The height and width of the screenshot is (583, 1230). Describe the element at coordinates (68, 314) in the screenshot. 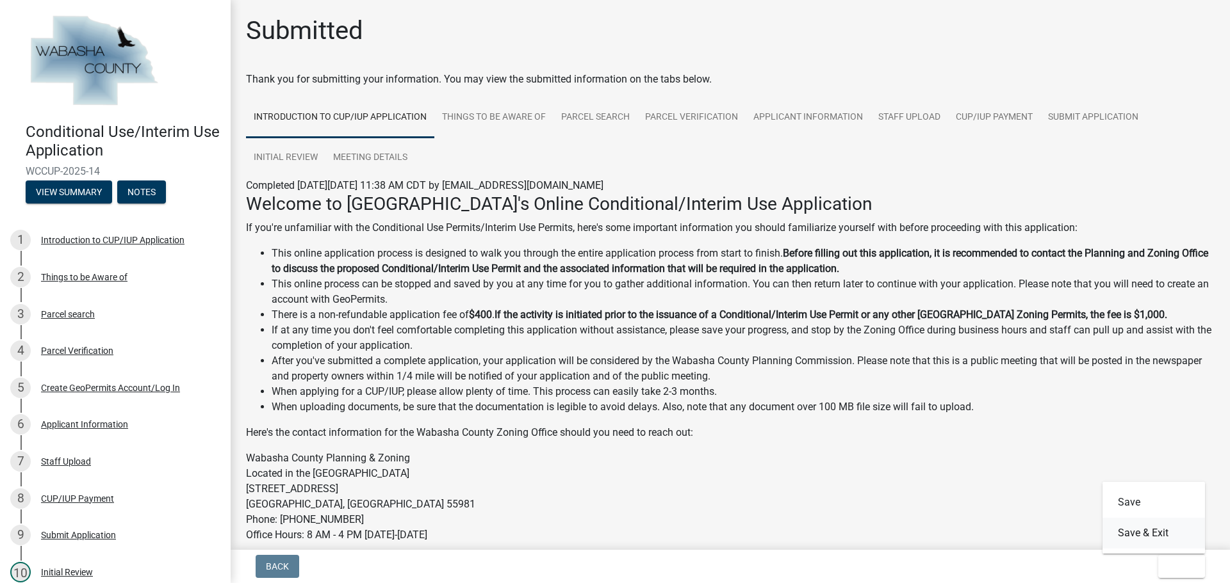

I see `div: Parcel search` at that location.